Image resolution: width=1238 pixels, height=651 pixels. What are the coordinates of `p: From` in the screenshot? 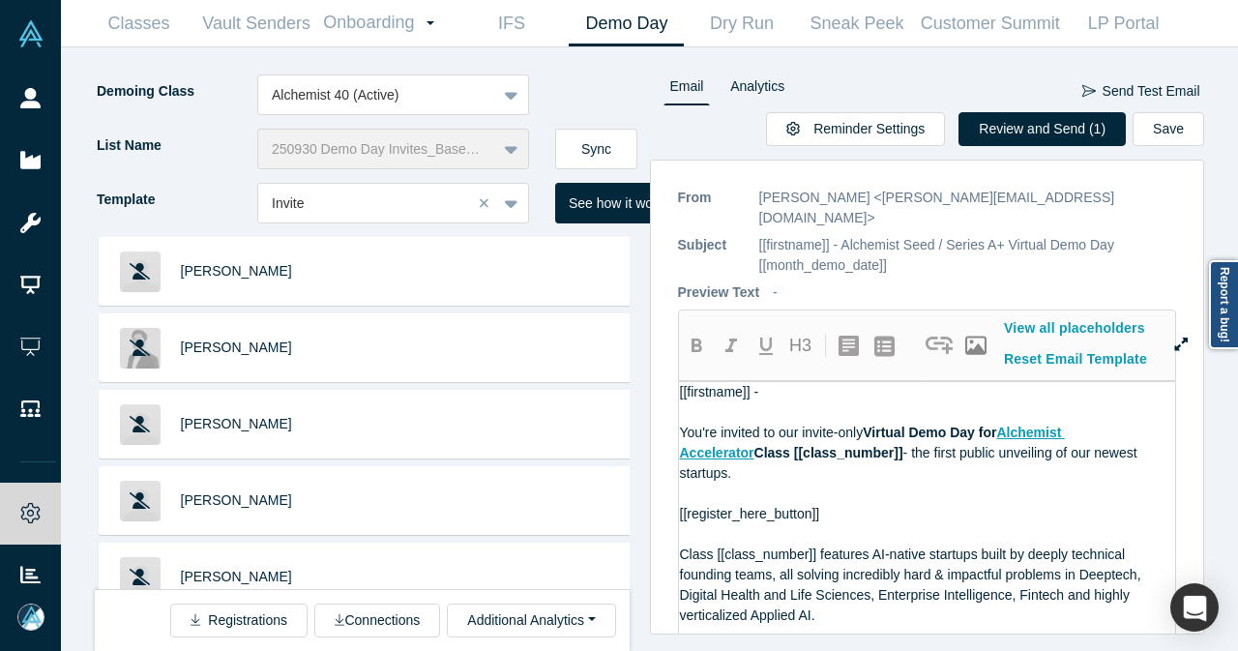 It's located at (712, 208).